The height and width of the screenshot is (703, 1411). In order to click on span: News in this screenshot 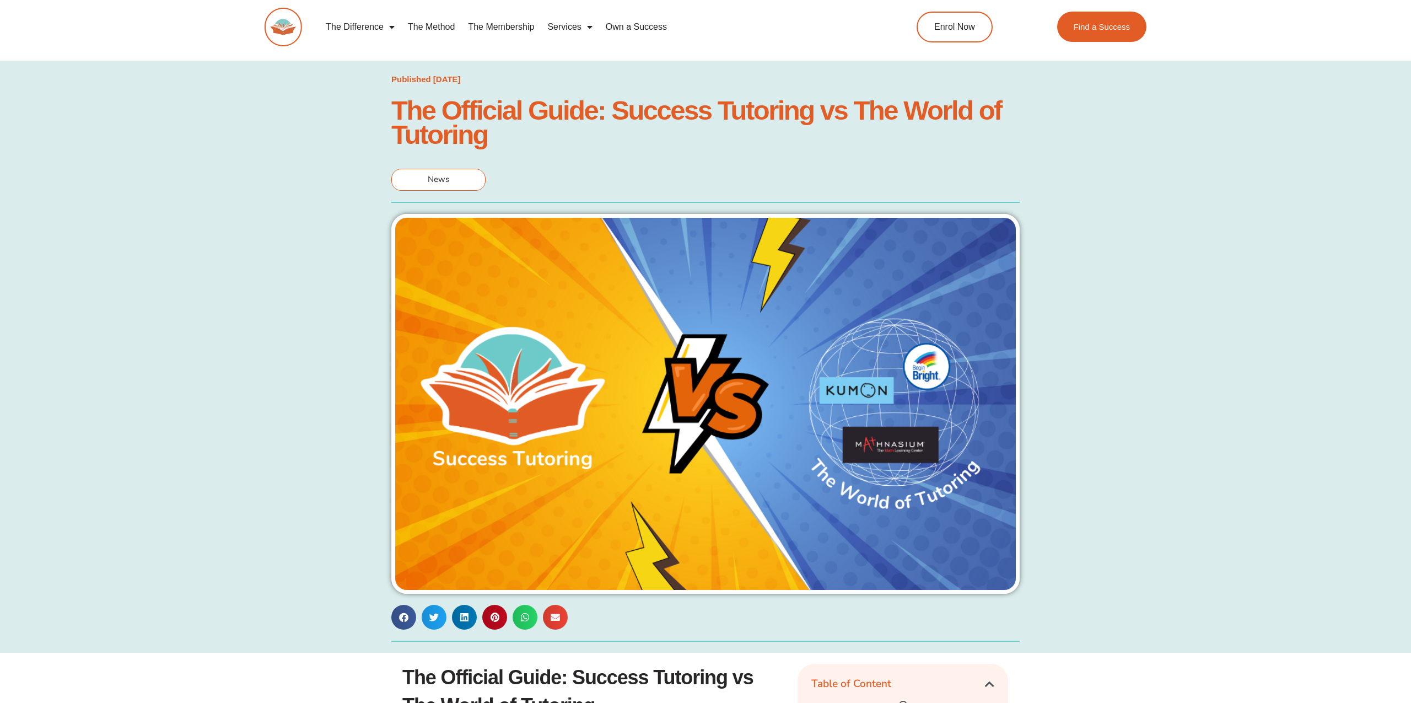, I will do `click(438, 179)`.